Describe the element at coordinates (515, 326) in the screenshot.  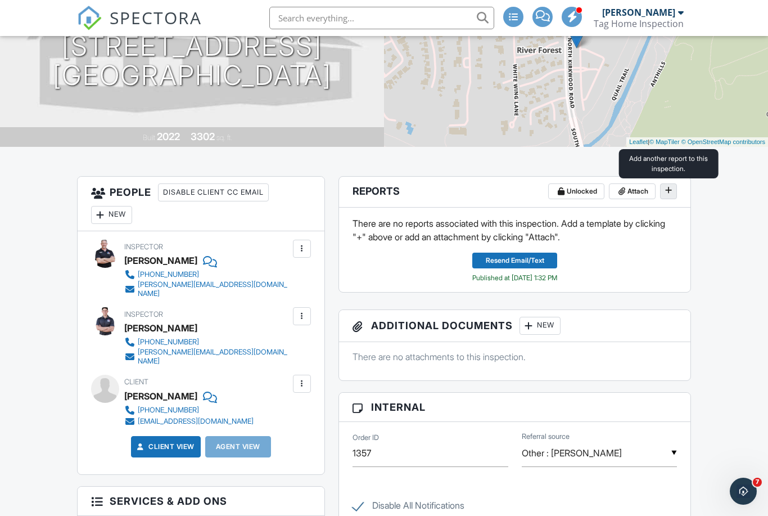
I see `h3: Additional Documents` at that location.